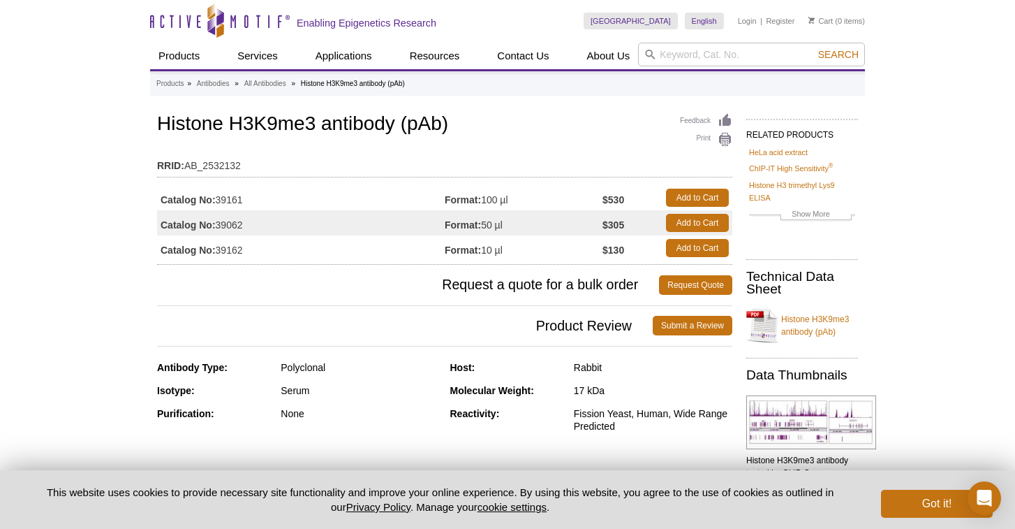 The width and height of the screenshot is (1015, 529). Describe the element at coordinates (463, 367) in the screenshot. I see `strong: Host:` at that location.